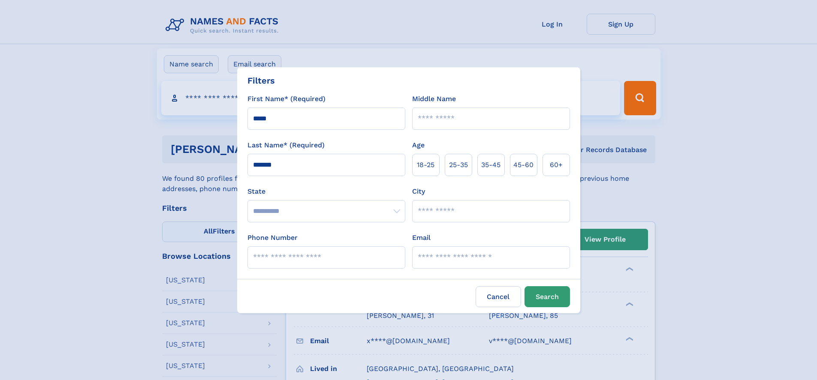  What do you see at coordinates (326, 192) in the screenshot?
I see `label: State` at bounding box center [326, 192].